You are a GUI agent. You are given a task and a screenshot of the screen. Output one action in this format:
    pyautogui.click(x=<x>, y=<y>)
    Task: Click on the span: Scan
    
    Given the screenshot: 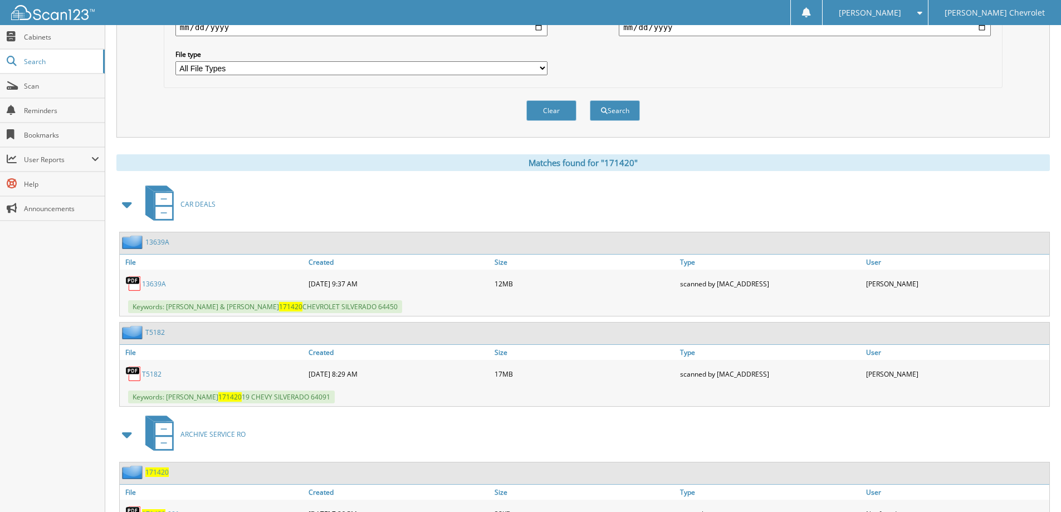 What is the action you would take?
    pyautogui.click(x=61, y=86)
    